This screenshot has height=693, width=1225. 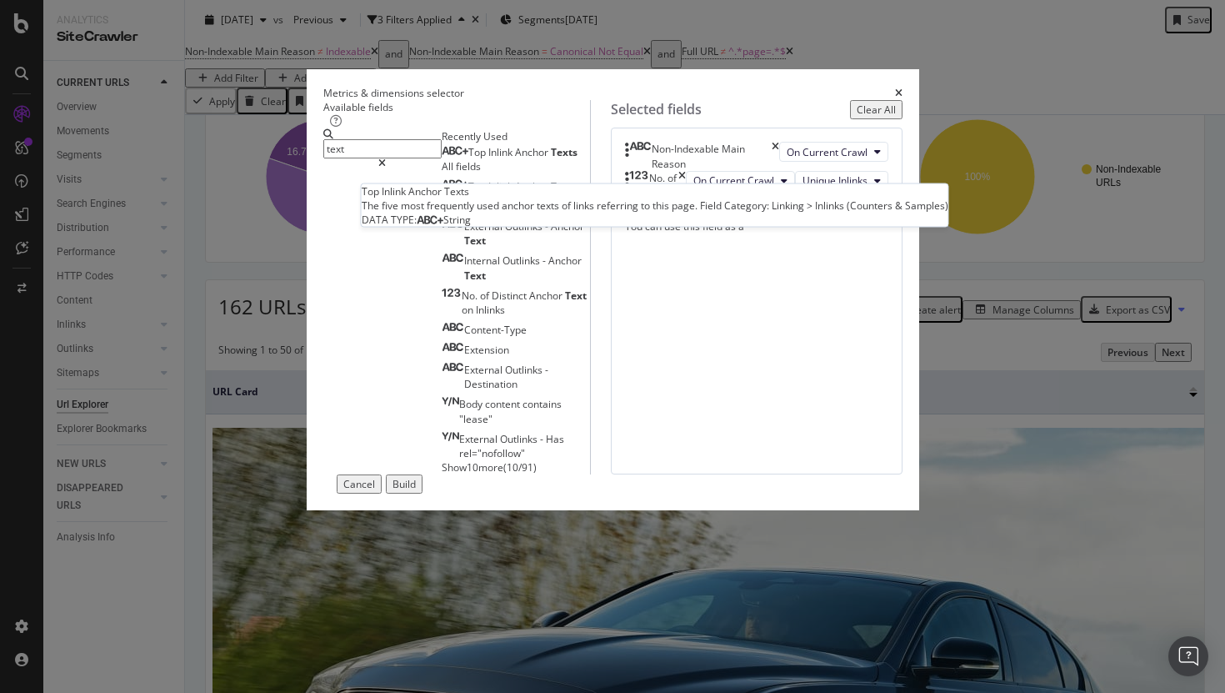 I want to click on span: "lease", so click(x=476, y=418).